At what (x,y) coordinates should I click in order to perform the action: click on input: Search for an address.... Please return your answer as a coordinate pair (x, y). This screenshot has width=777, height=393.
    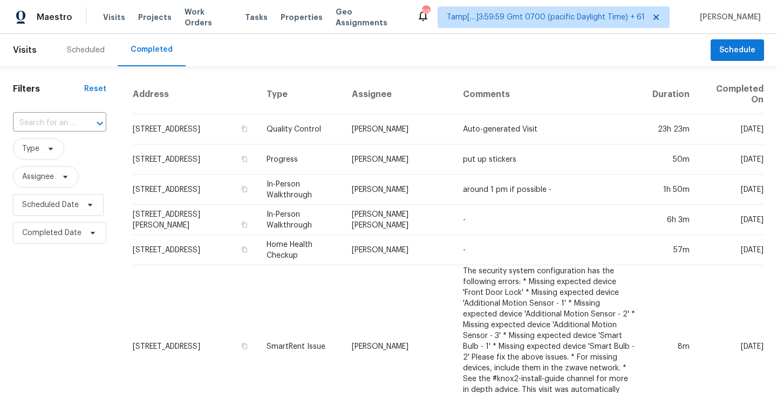
    Looking at the image, I should click on (44, 123).